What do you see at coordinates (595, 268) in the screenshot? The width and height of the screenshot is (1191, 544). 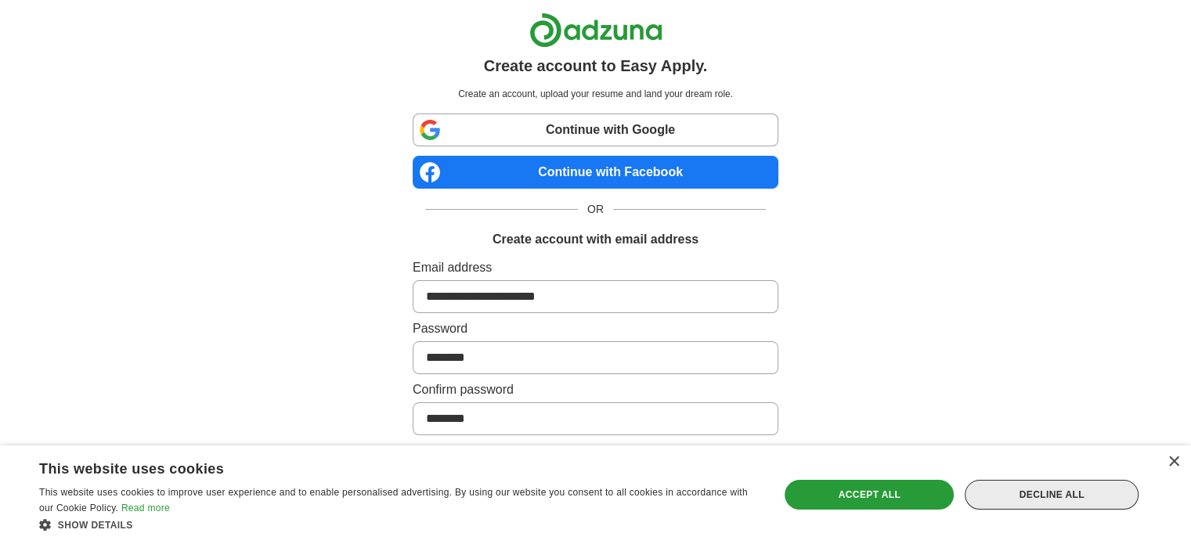 I see `label: Email address` at bounding box center [595, 268].